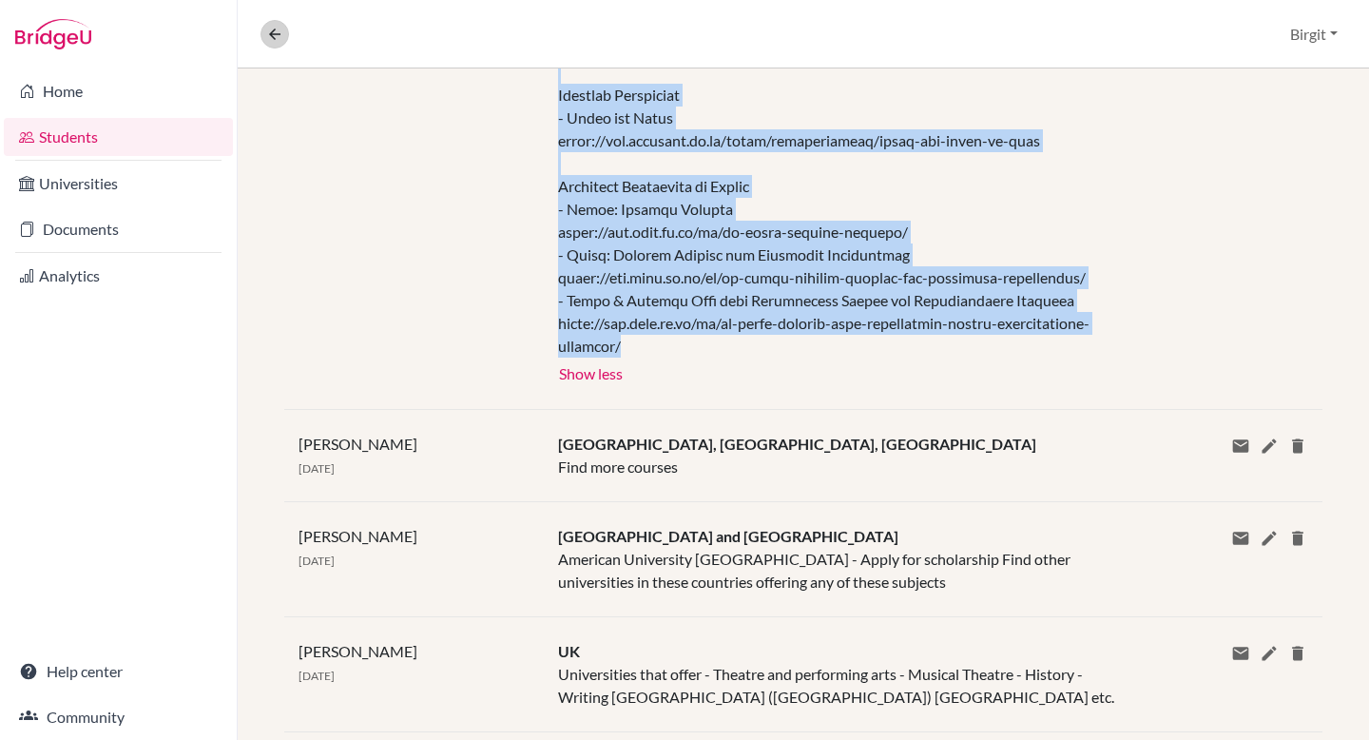 This screenshot has height=740, width=1369. What do you see at coordinates (1314, 34) in the screenshot?
I see `button: Birgit` at bounding box center [1314, 34].